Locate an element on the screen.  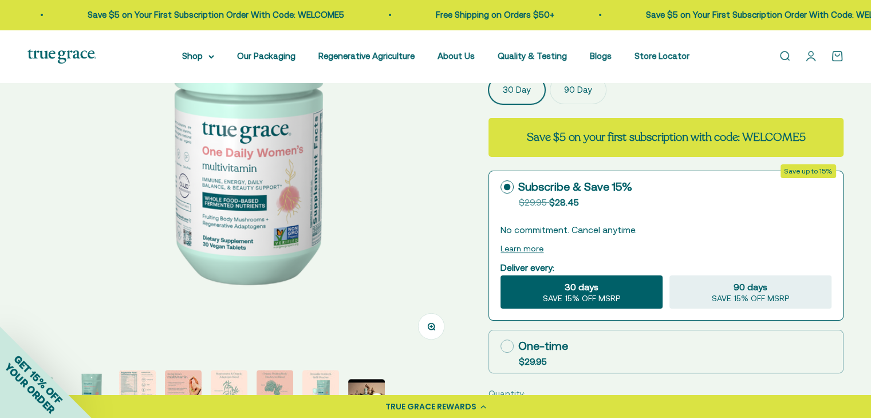
button: Go to item 5 is located at coordinates (229, 390).